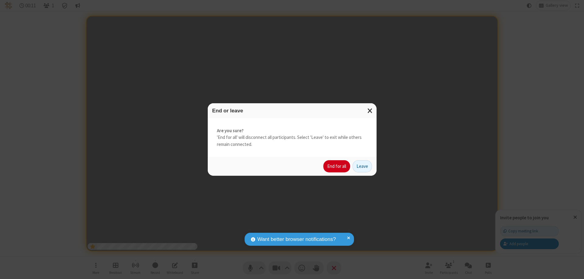  What do you see at coordinates (370, 110) in the screenshot?
I see `button: Close modal` at bounding box center [370, 110].